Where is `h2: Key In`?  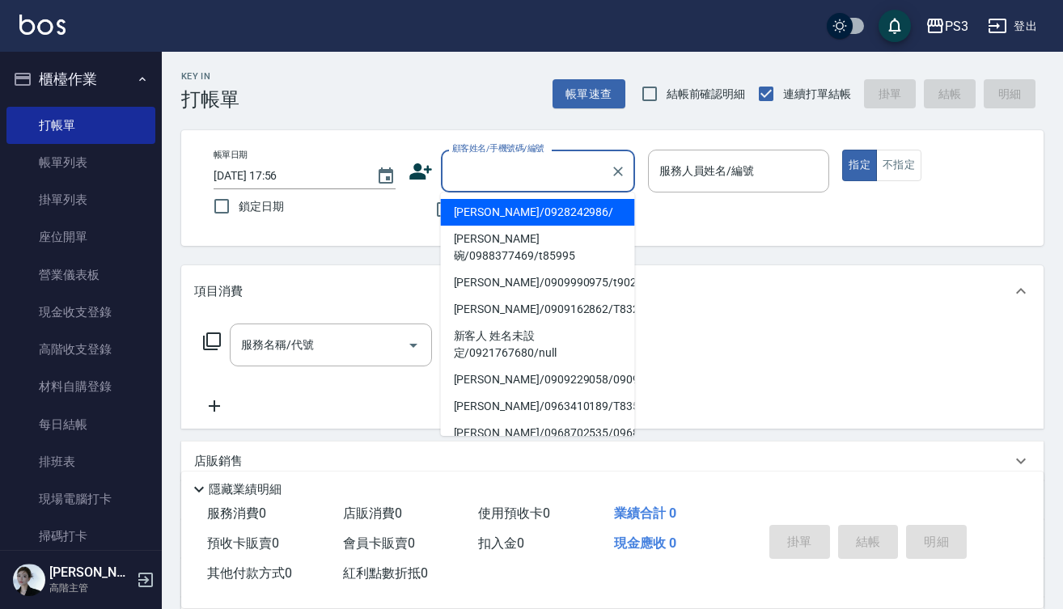
h2: Key In is located at coordinates (210, 76).